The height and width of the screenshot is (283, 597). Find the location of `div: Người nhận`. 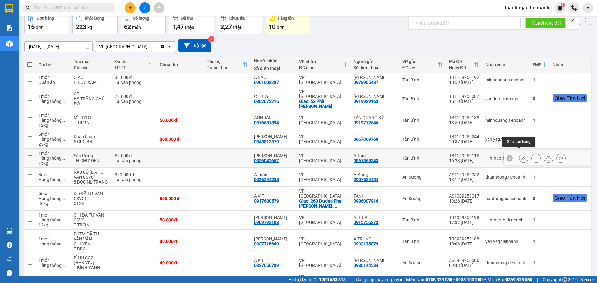

div: Người nhận is located at coordinates (273, 61).